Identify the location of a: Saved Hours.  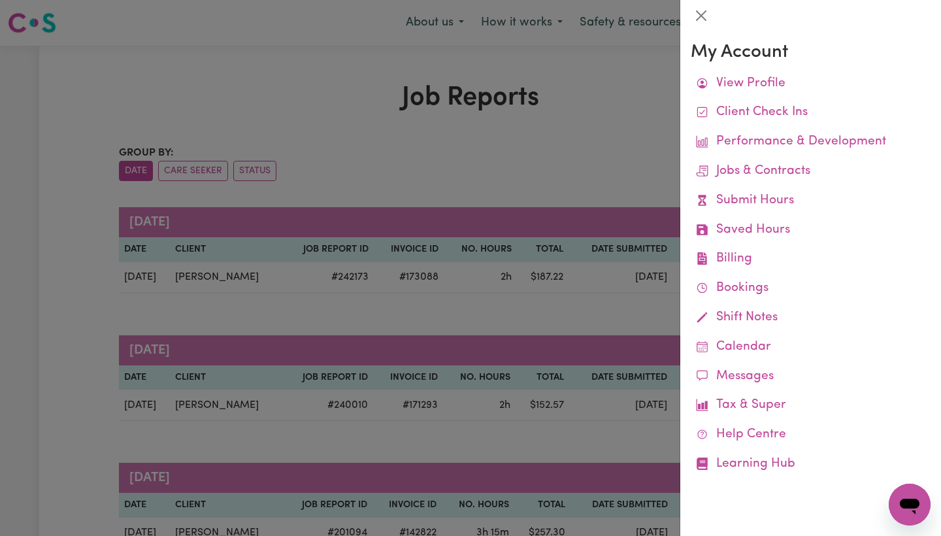
(810, 230).